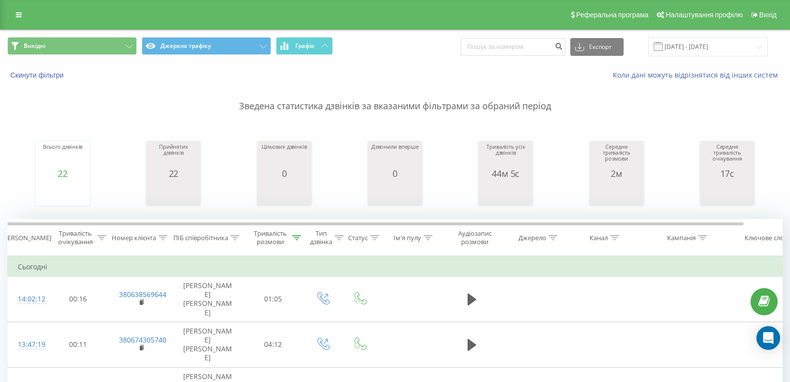  Describe the element at coordinates (727, 156) in the screenshot. I see `div: Середня тривалість очікування` at that location.